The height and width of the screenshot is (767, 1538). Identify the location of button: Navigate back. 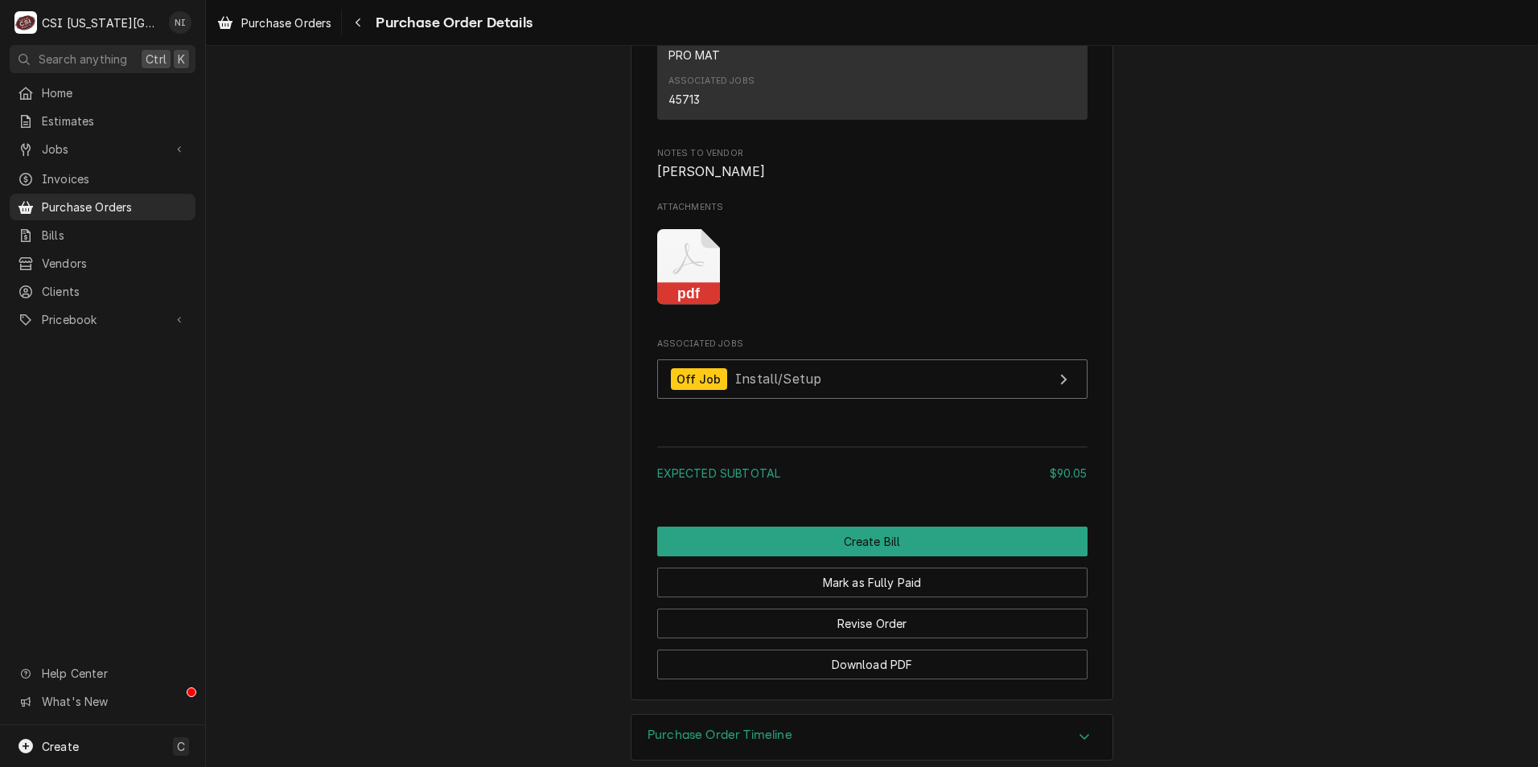
(358, 23).